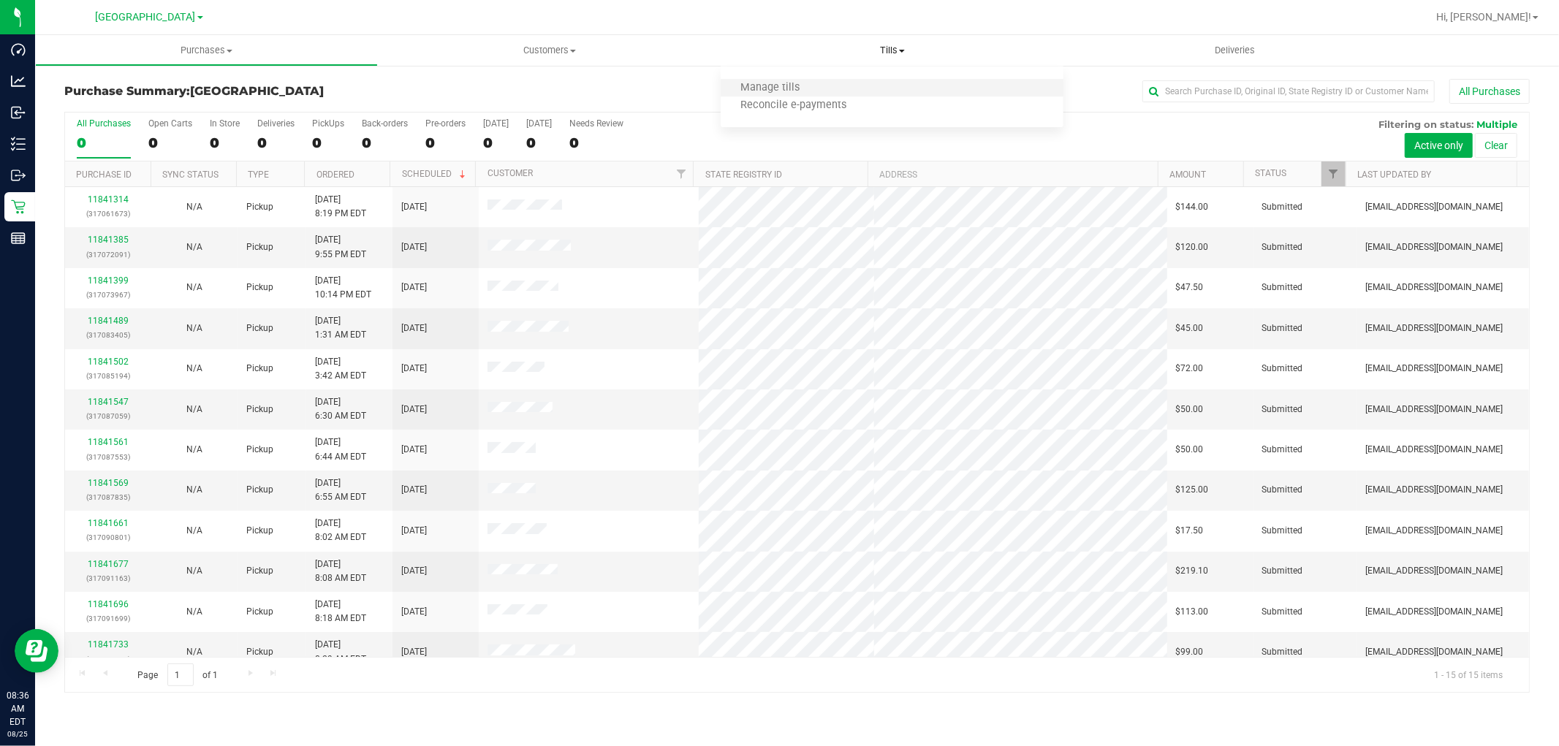 This screenshot has height=746, width=1559. I want to click on a: 11841677, so click(108, 564).